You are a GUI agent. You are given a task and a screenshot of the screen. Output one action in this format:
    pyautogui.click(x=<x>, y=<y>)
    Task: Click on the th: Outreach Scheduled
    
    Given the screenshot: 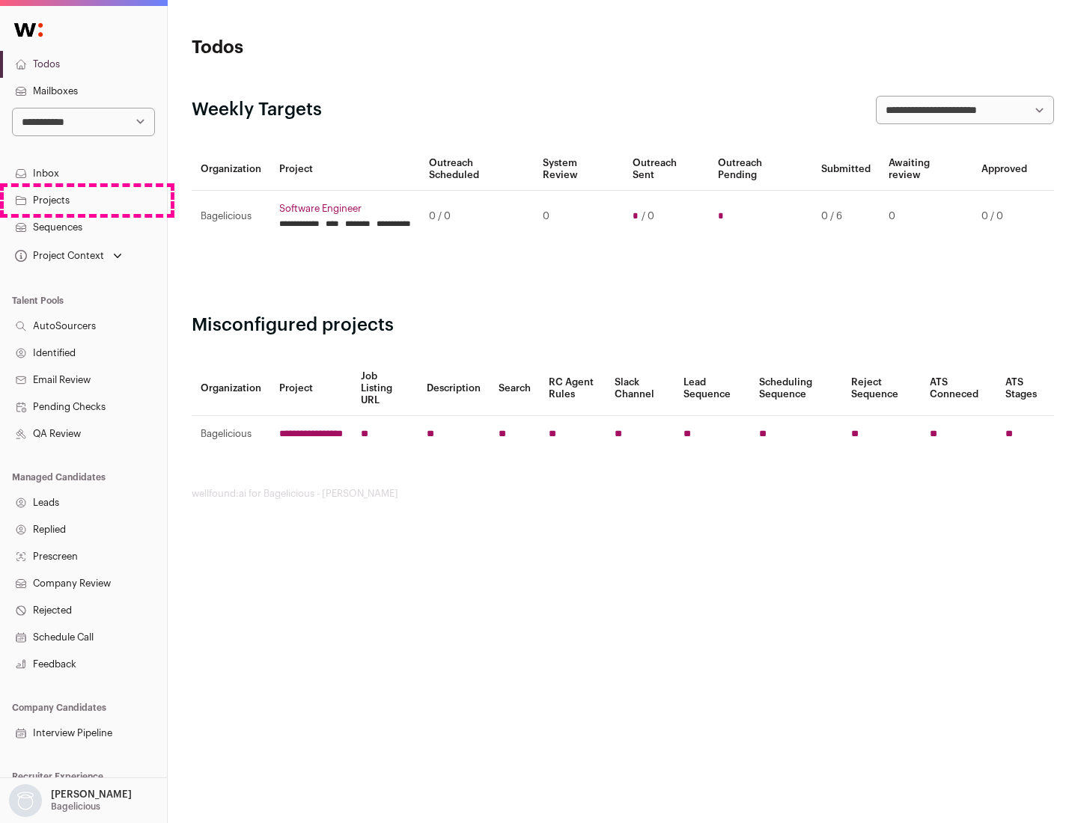 What is the action you would take?
    pyautogui.click(x=477, y=169)
    